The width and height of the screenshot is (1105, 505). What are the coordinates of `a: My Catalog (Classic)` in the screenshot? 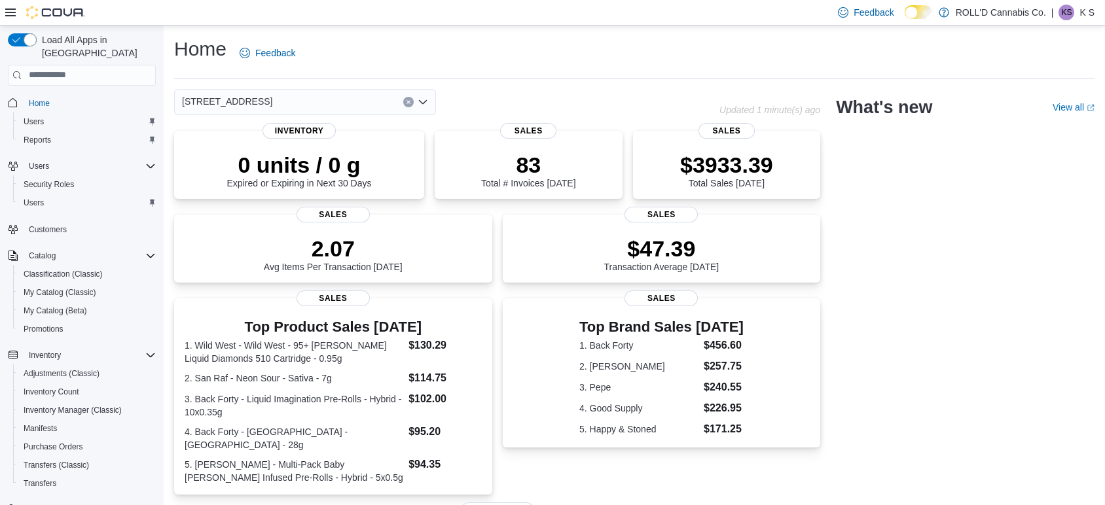 It's located at (60, 293).